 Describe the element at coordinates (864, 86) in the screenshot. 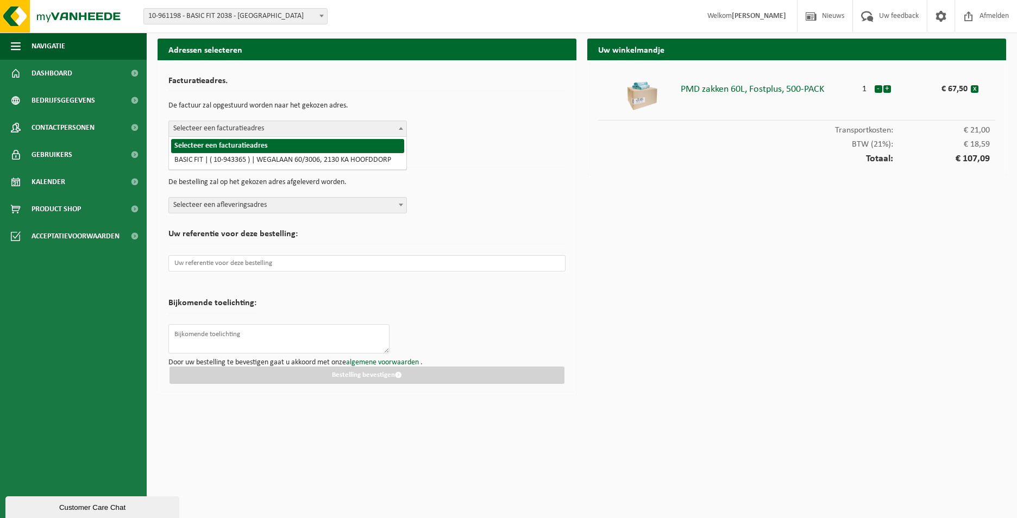

I see `div: 1` at that location.